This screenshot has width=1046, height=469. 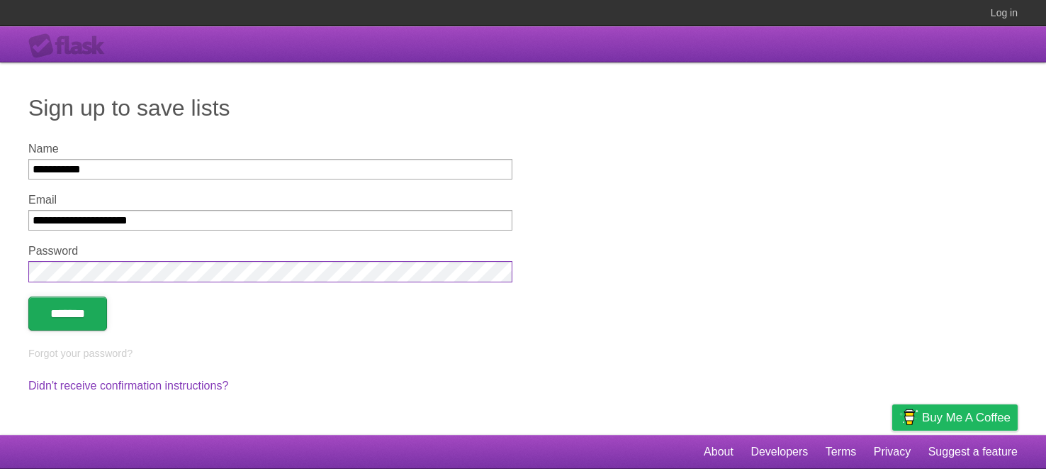 I want to click on a: Privacy, so click(x=892, y=452).